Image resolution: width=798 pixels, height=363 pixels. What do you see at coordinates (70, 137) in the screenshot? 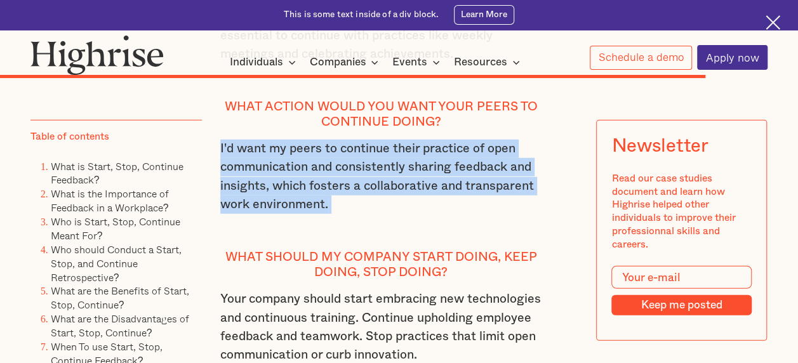
I see `div: Table of contents` at bounding box center [70, 137].